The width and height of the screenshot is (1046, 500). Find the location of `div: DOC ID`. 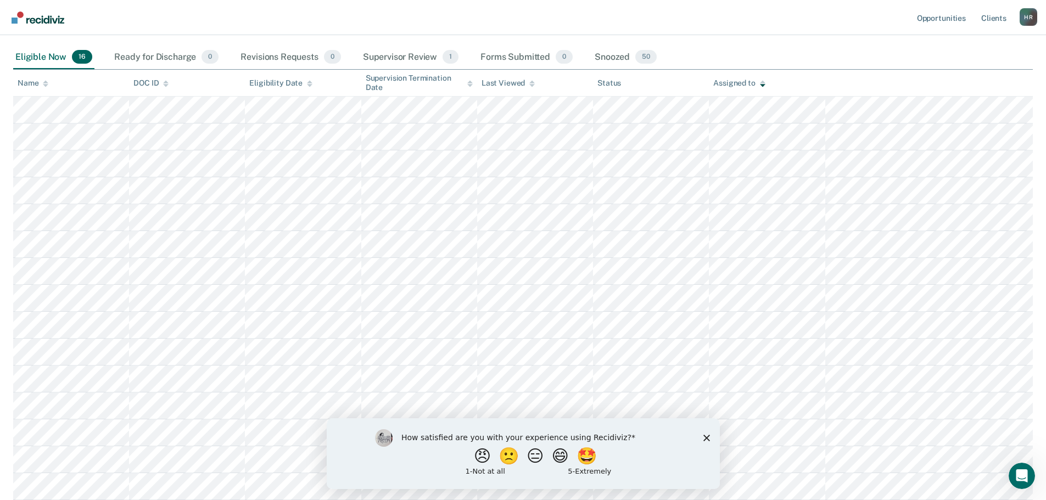

div: DOC ID is located at coordinates (151, 83).